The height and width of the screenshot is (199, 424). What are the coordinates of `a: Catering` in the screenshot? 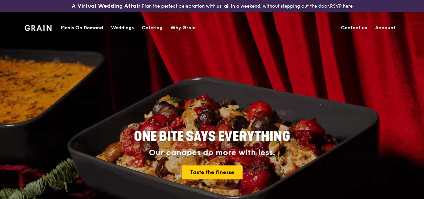 It's located at (152, 28).